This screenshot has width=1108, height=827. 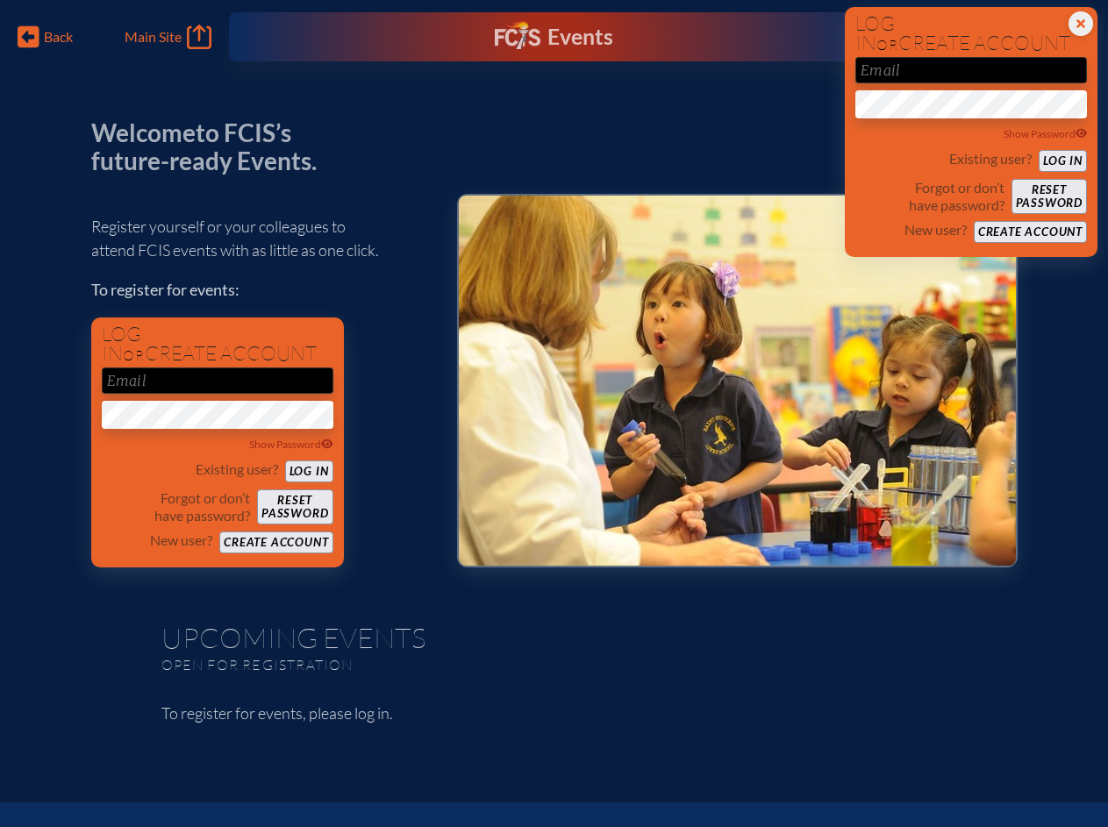 What do you see at coordinates (260, 239) in the screenshot?
I see `p: Register yourself or your colleagues to attend FCIS events with as little as one click.` at bounding box center [260, 239].